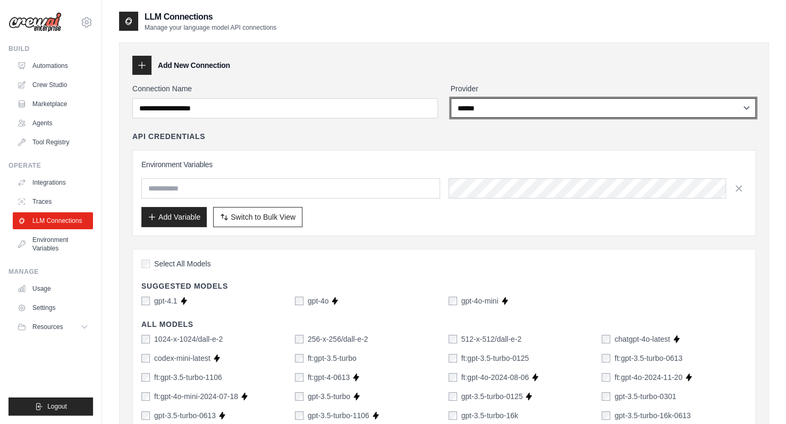 This screenshot has width=786, height=424. I want to click on input: codex-mini-latest, so click(146, 359).